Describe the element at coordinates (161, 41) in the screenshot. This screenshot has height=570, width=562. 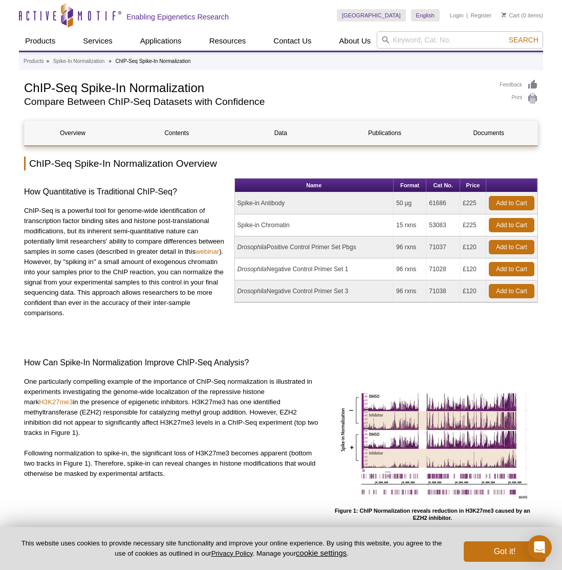
I see `a: Applications` at that location.